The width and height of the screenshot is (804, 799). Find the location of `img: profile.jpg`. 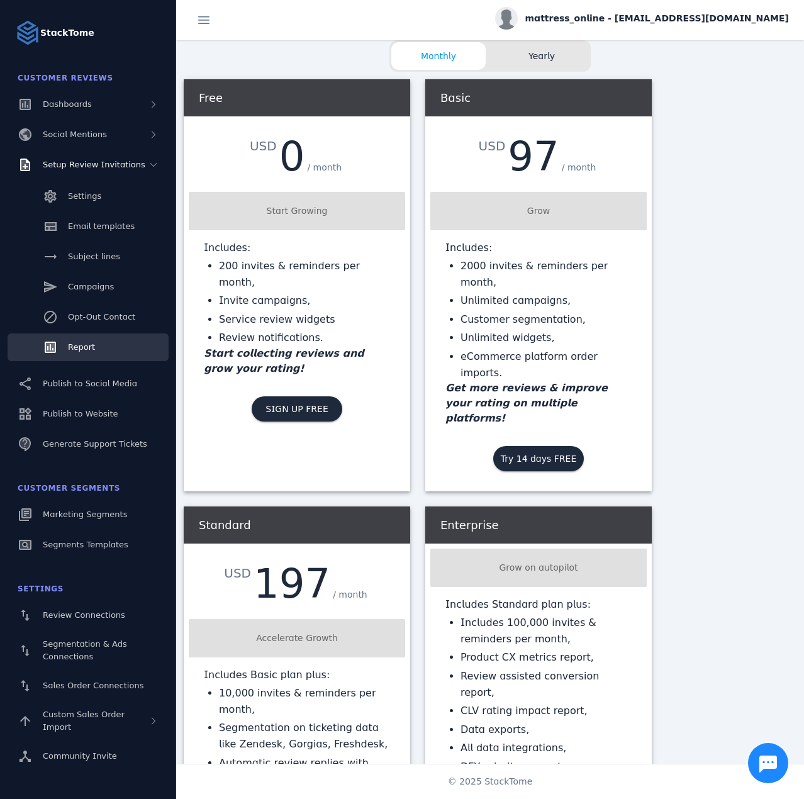

img: profile.jpg is located at coordinates (506, 18).